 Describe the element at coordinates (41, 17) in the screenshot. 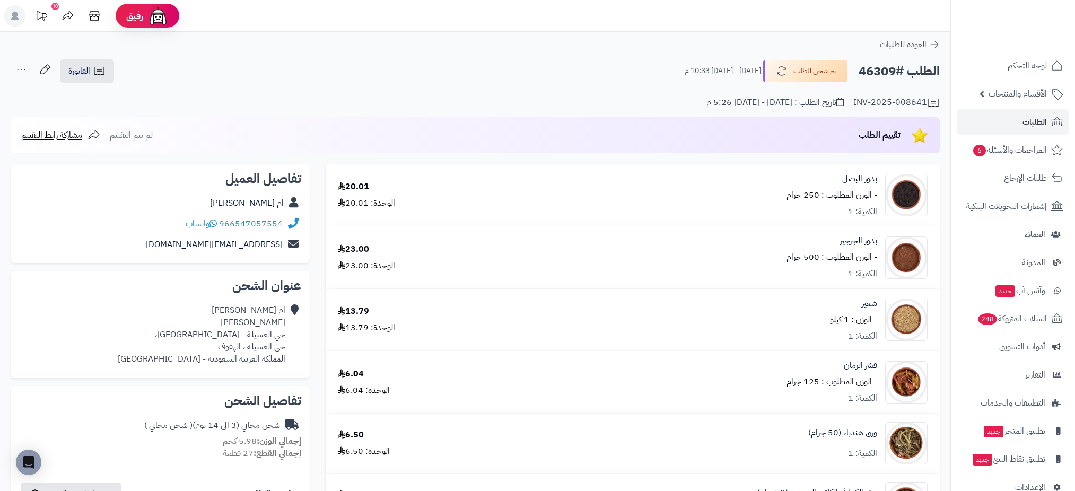

I see `a: تحديثات المنصة` at that location.